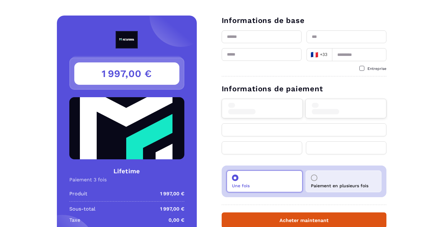  I want to click on img: logo, so click(127, 40).